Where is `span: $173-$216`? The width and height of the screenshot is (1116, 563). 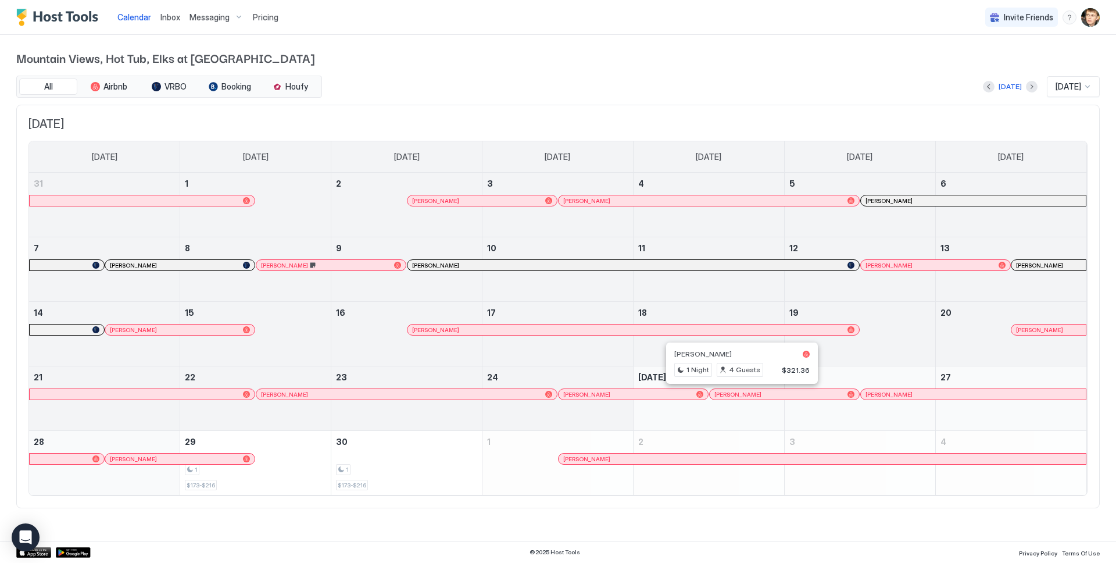 span: $173-$216 is located at coordinates (201, 485).